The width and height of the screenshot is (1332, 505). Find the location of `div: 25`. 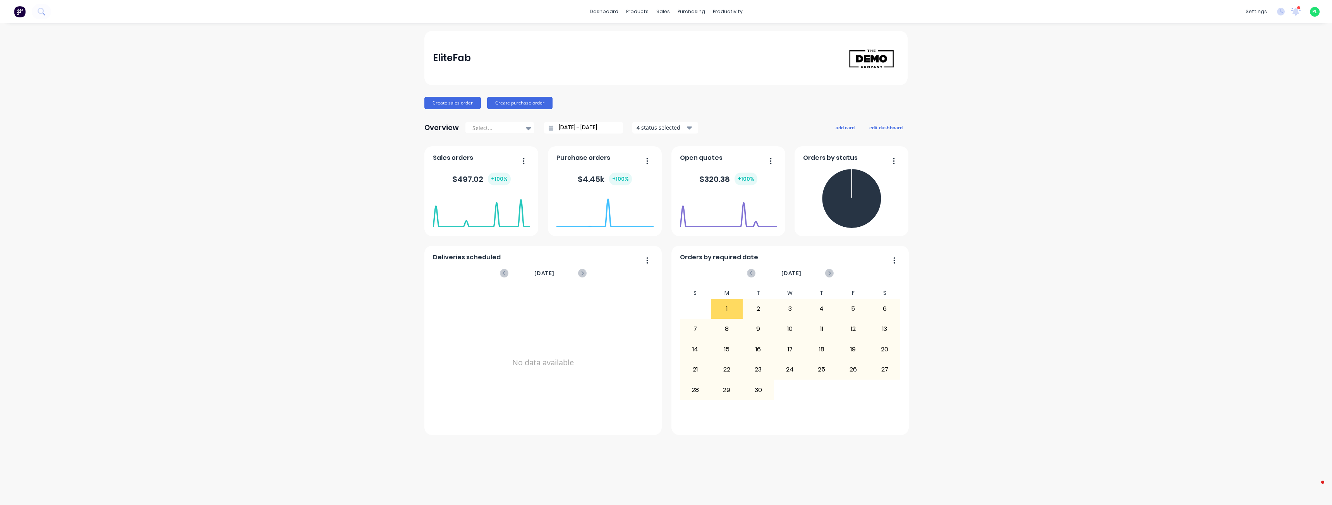

div: 25 is located at coordinates (822, 370).